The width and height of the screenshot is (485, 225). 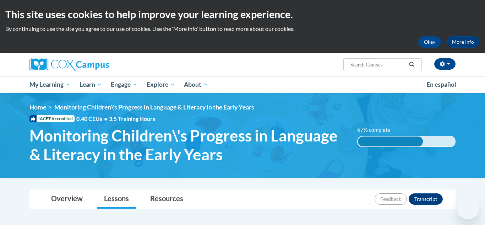 What do you see at coordinates (93, 119) in the screenshot?
I see `span: 0.40 CEUs` at bounding box center [93, 119].